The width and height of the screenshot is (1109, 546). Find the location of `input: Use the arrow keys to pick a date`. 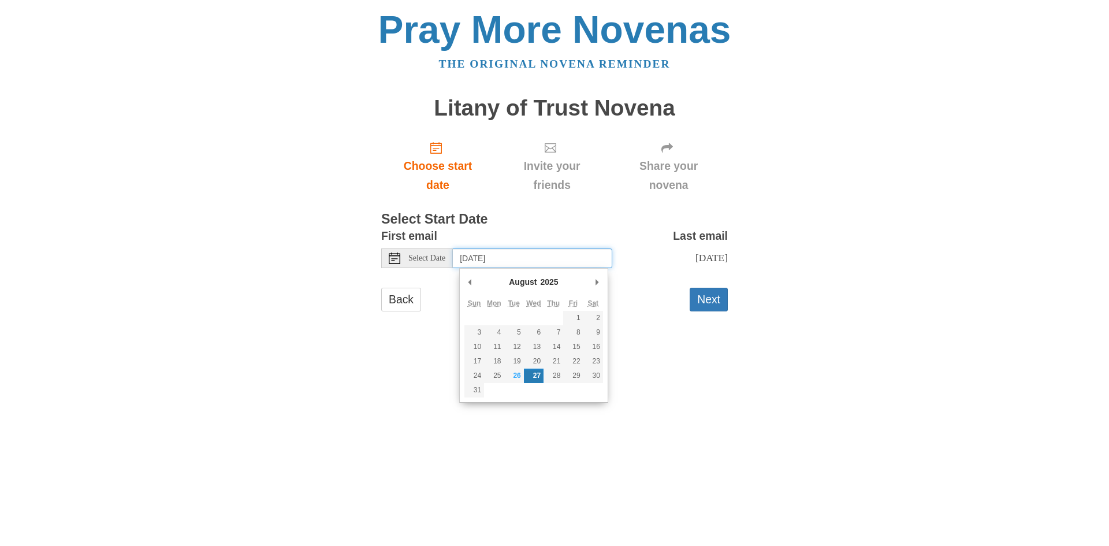

input: Use the arrow keys to pick a date is located at coordinates (532, 258).